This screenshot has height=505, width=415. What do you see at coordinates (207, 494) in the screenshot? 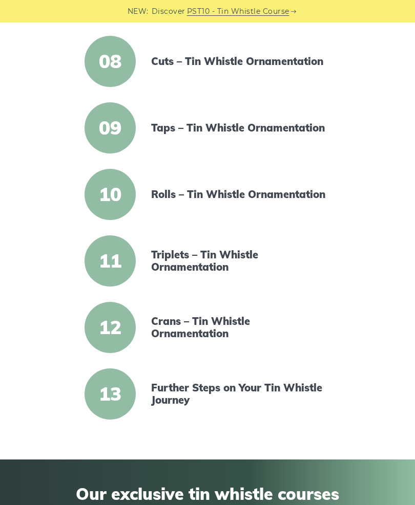
I see `span: Our exclusive tin whistle courses` at bounding box center [207, 494].